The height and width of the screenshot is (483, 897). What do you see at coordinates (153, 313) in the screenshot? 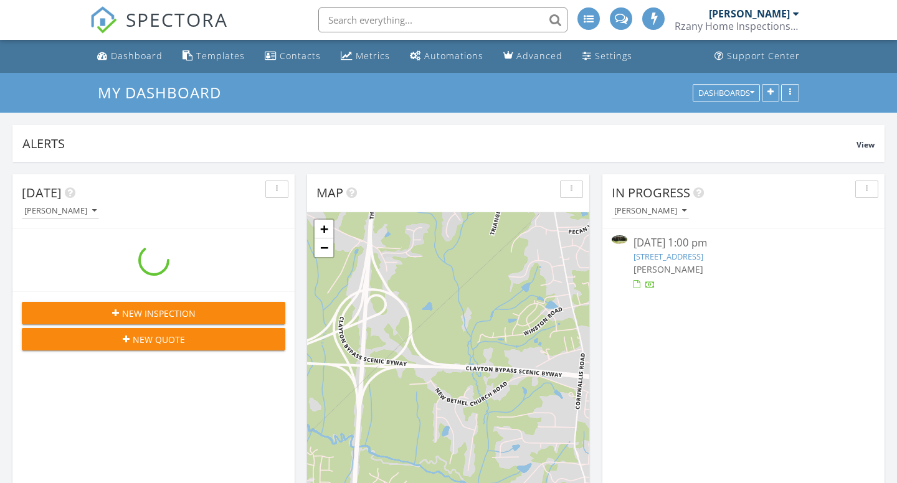
I see `button: New Inspection` at bounding box center [153, 313].